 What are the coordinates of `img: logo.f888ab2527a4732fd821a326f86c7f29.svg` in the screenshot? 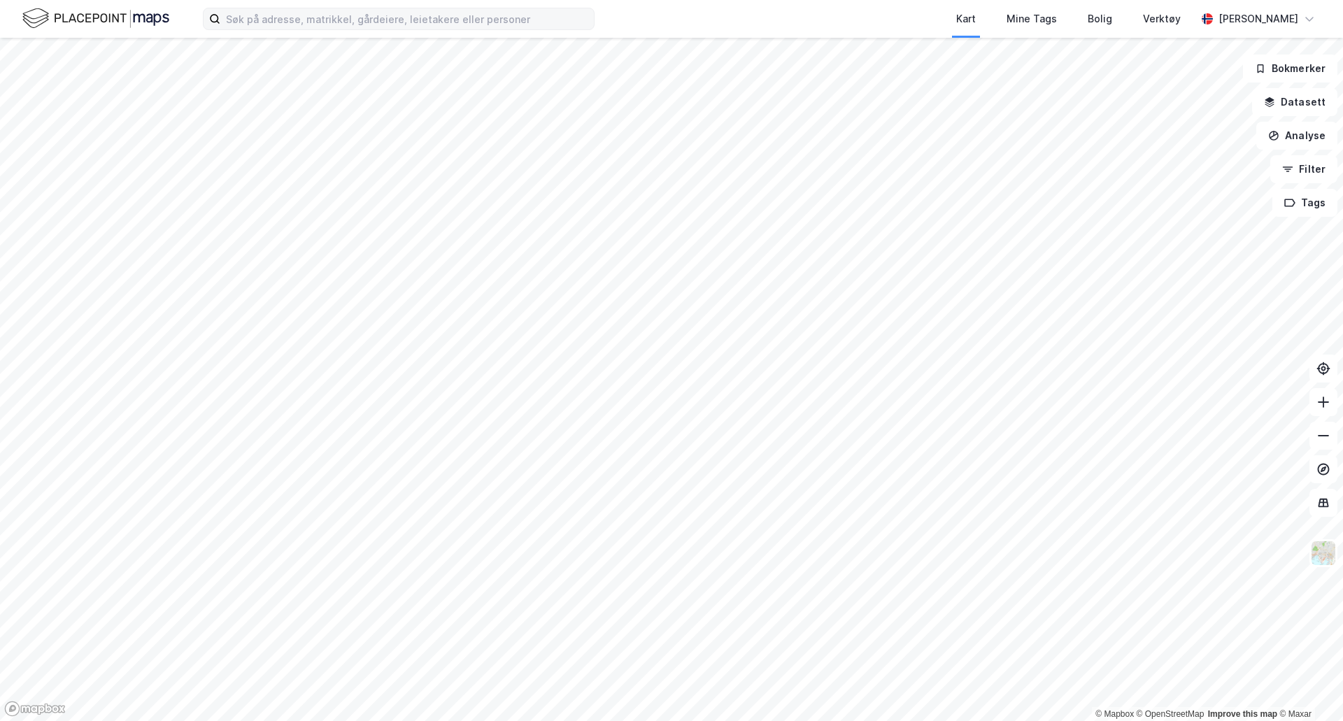 It's located at (96, 18).